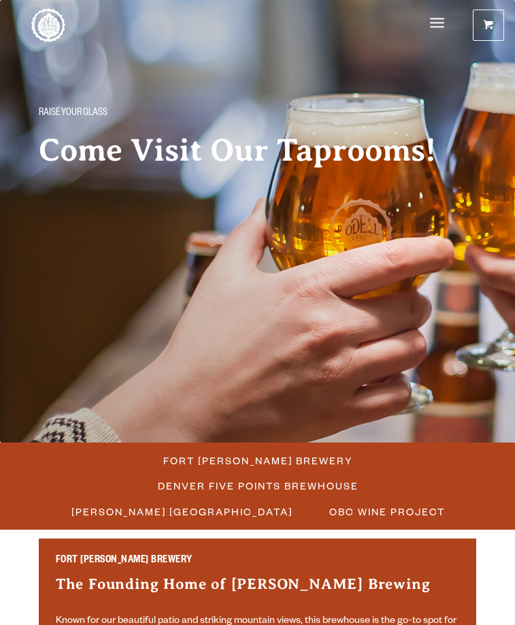 This screenshot has width=515, height=625. What do you see at coordinates (257, 485) in the screenshot?
I see `a: Denver Five Points Brewhouse` at bounding box center [257, 485].